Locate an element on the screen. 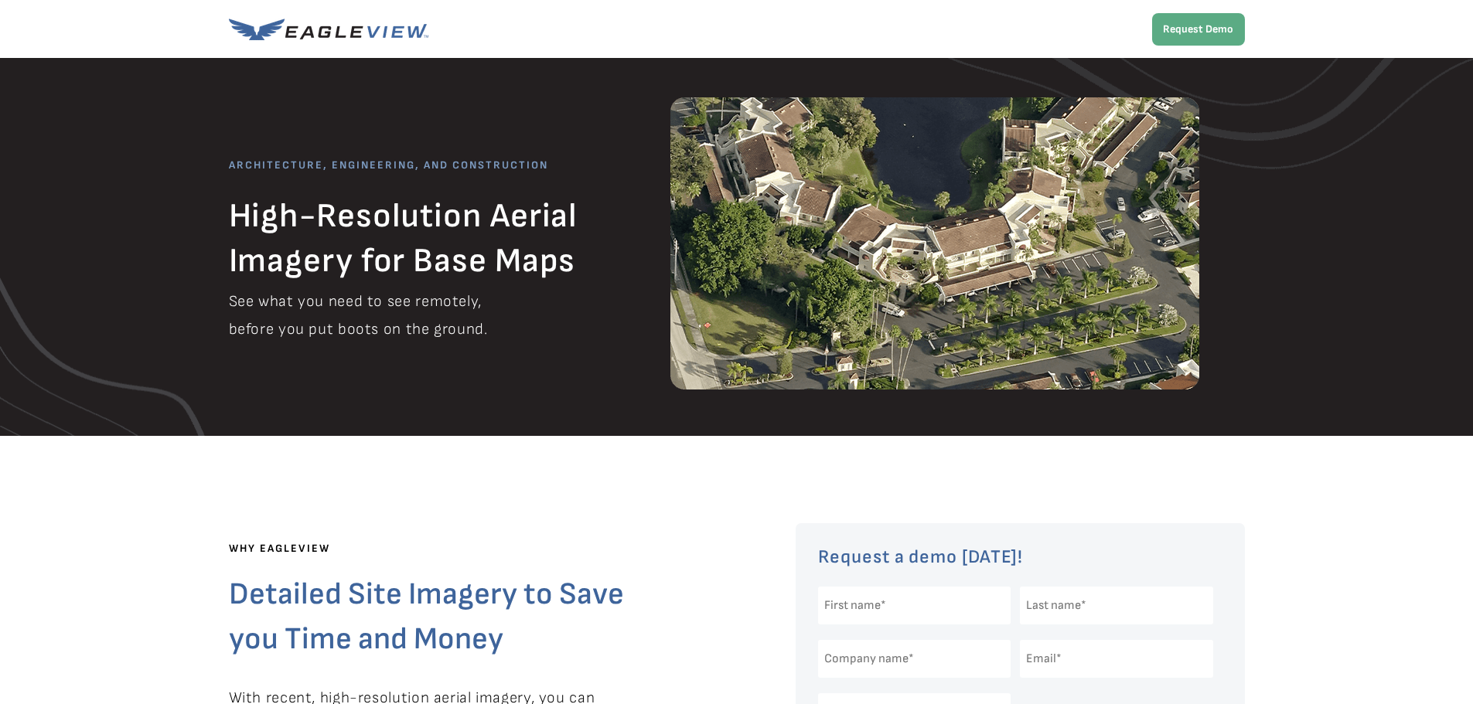  span: See what you need to see remotely, is located at coordinates (355, 301).